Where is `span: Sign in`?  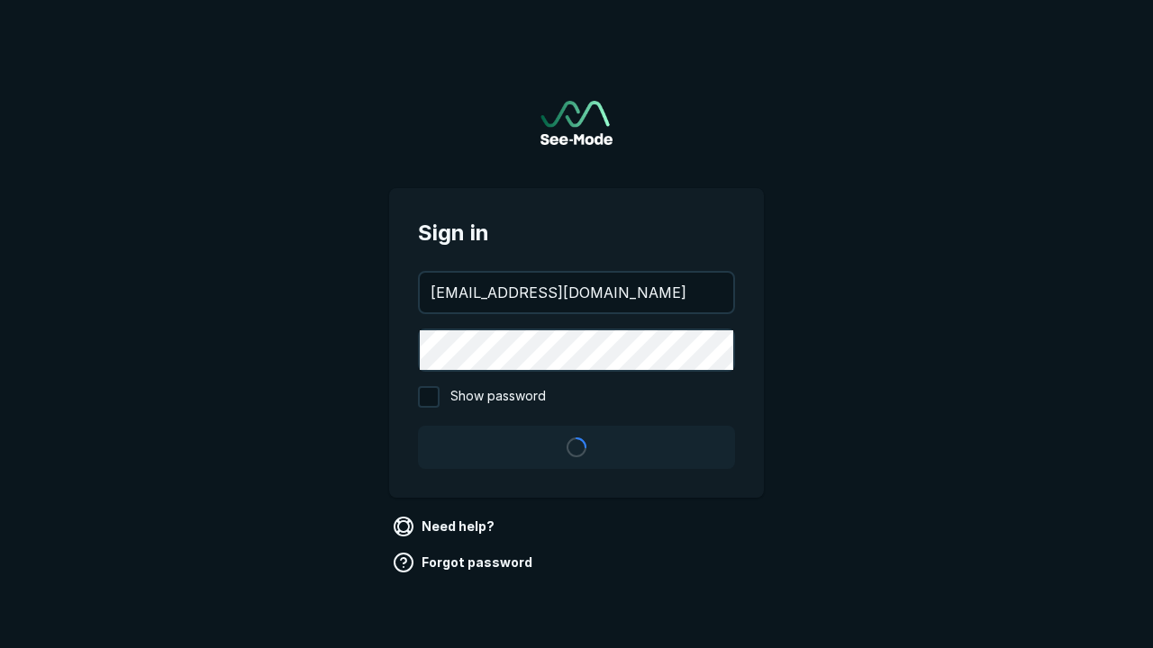 span: Sign in is located at coordinates (576, 233).